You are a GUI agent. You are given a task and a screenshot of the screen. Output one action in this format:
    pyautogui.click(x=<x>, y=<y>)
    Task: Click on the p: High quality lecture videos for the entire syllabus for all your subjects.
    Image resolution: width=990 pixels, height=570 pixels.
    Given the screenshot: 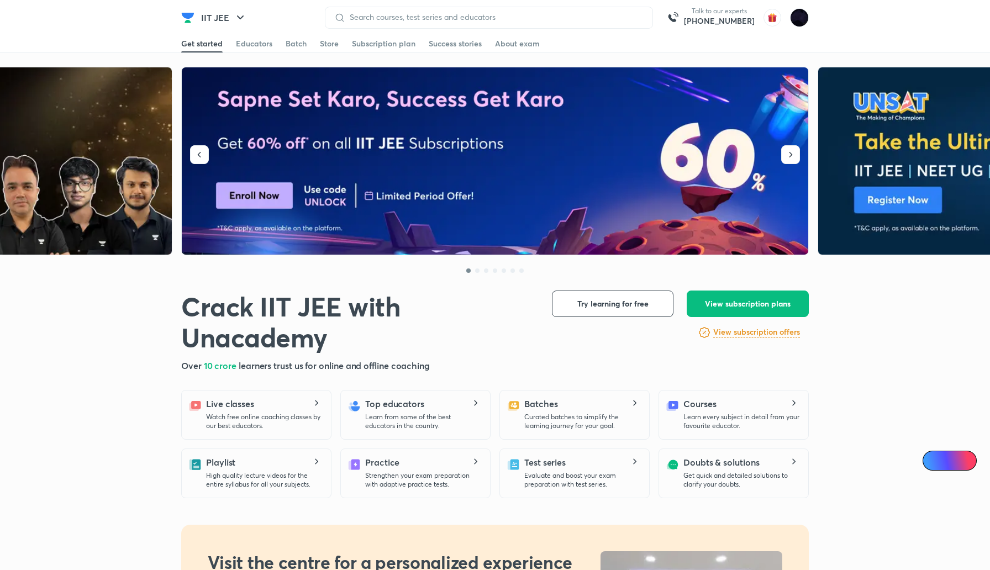 What is the action you would take?
    pyautogui.click(x=264, y=480)
    